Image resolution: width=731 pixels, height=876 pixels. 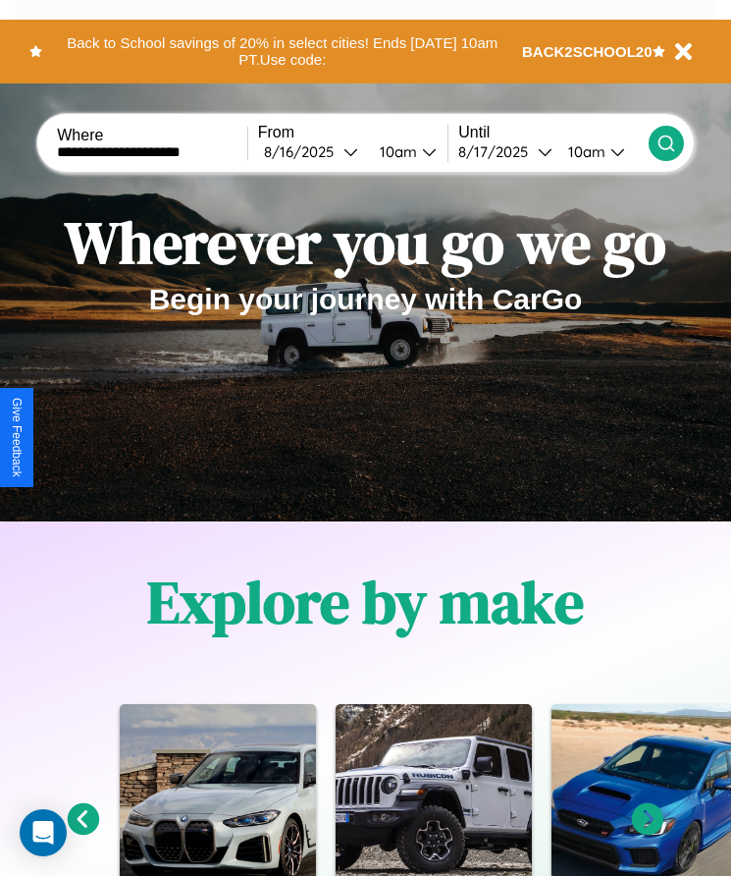 What do you see at coordinates (17, 437) in the screenshot?
I see `div: Give Feedback` at bounding box center [17, 437].